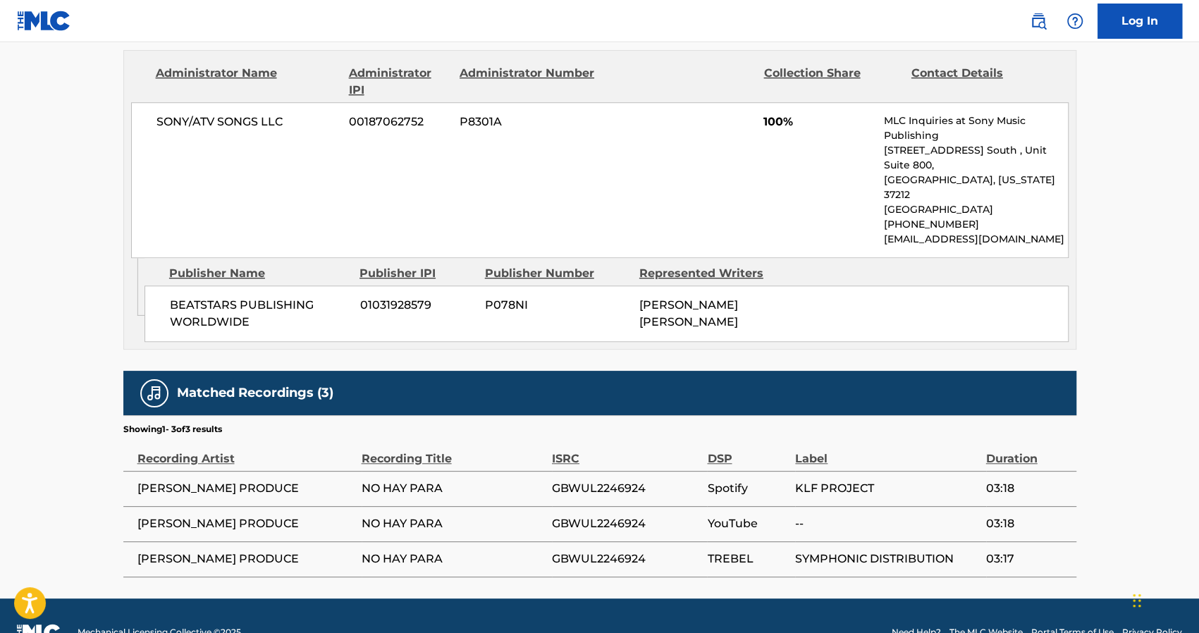 This screenshot has height=633, width=1199. I want to click on span: P8301A, so click(528, 122).